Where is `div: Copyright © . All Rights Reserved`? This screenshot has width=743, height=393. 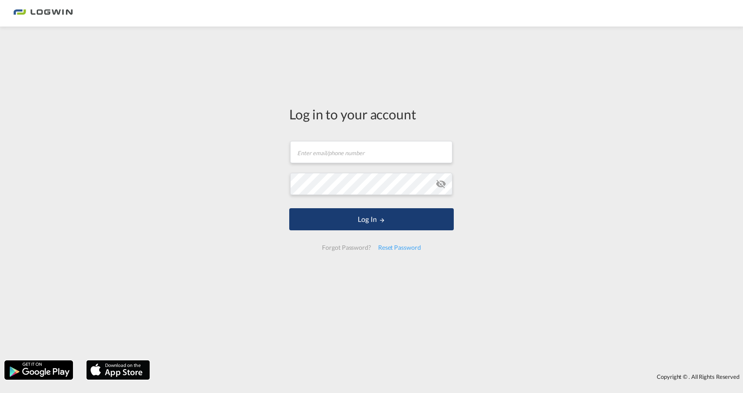 div: Copyright © . All Rights Reserved is located at coordinates (449, 377).